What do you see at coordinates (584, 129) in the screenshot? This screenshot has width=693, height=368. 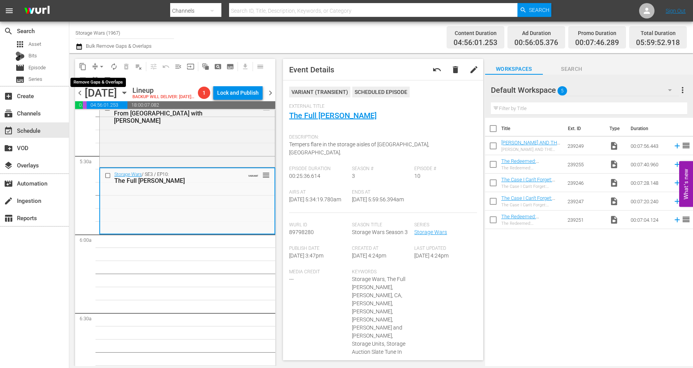 I see `th: Ext. ID` at bounding box center [584, 129].